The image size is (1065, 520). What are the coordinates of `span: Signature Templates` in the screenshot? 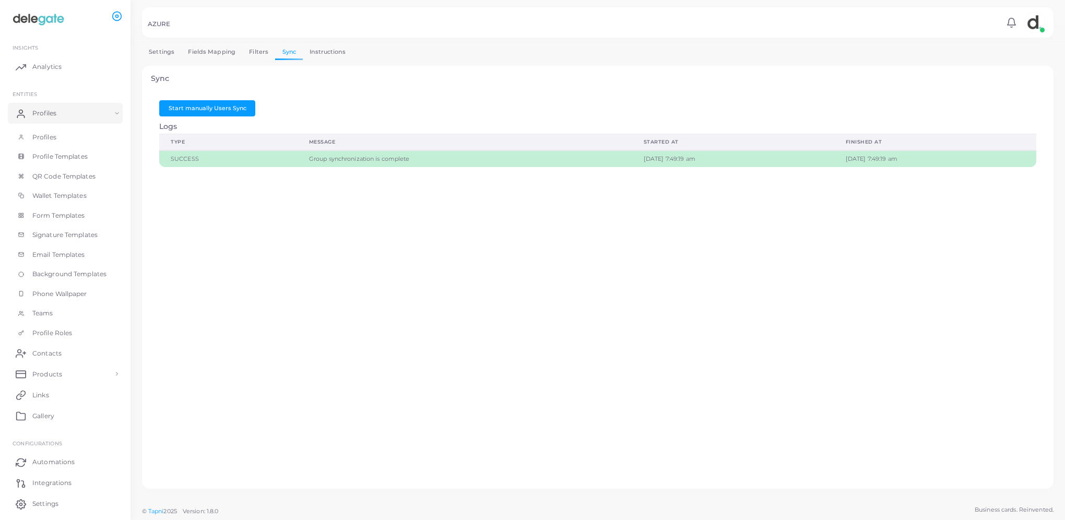 It's located at (65, 235).